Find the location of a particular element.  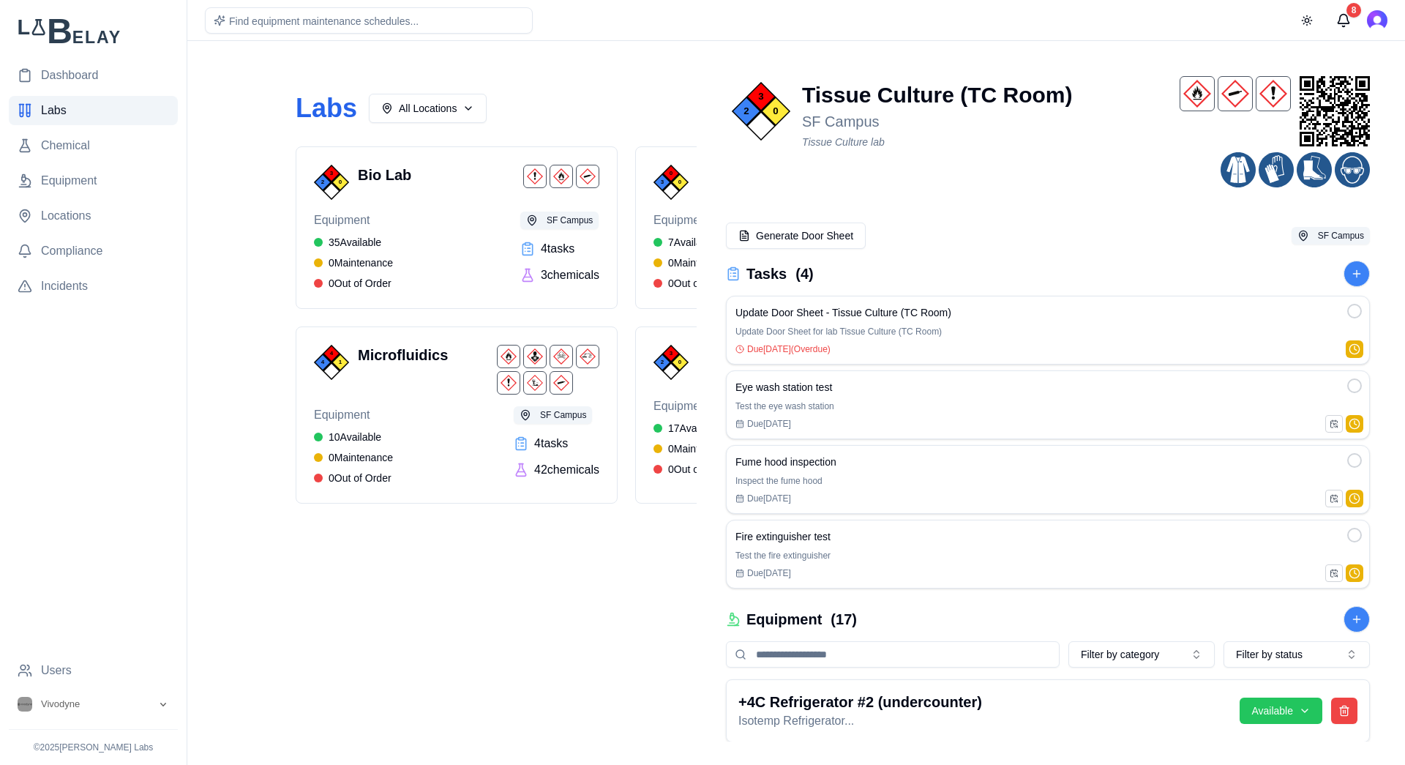

span: 7 Available is located at coordinates (692, 242).